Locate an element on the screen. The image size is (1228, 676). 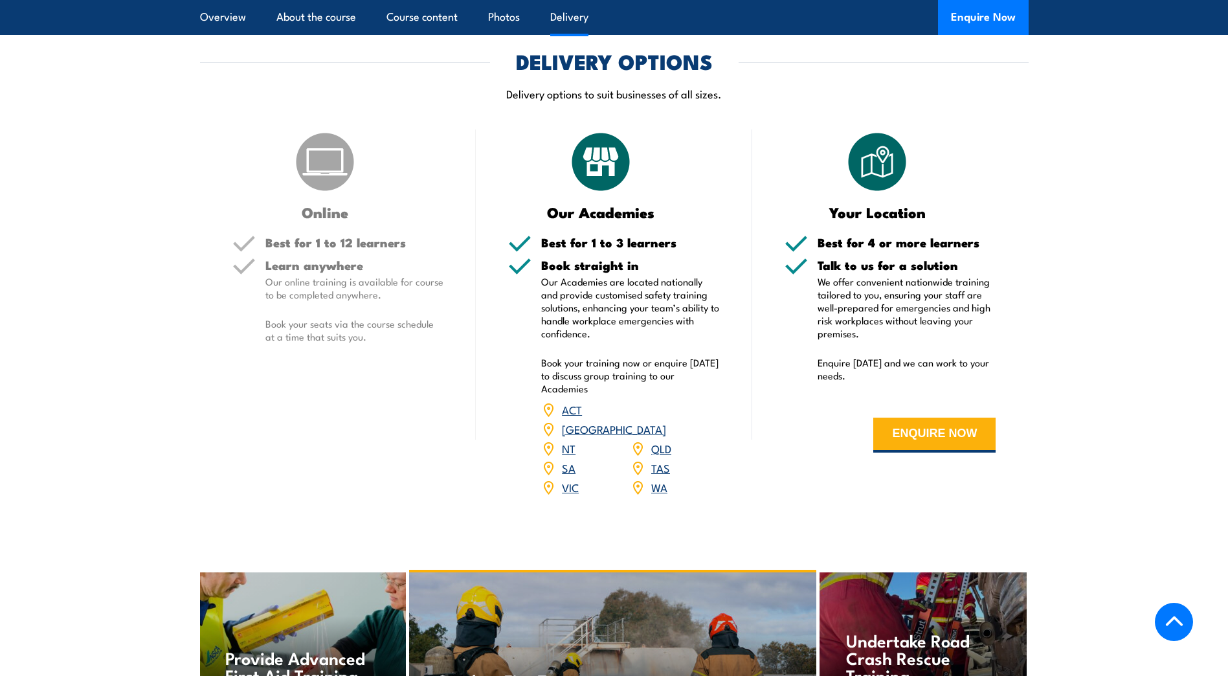
h5: Best for 4 or more learners is located at coordinates (907, 242).